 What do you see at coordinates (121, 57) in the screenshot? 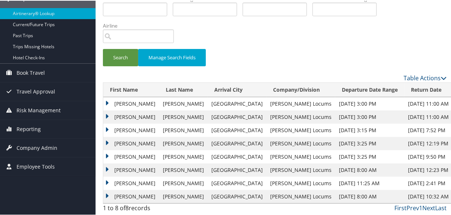
I see `button: Search` at bounding box center [121, 57].